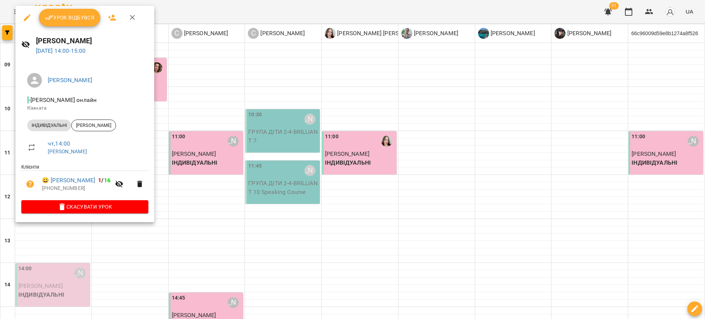 This screenshot has height=319, width=705. Describe the element at coordinates (49, 126) in the screenshot. I see `span: ІНДИВІДУАЛЬНІ` at that location.